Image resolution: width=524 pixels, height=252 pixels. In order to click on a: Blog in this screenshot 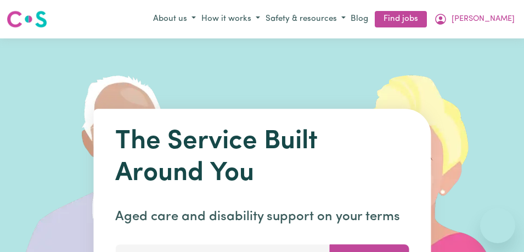, I will do `click(359, 19)`.